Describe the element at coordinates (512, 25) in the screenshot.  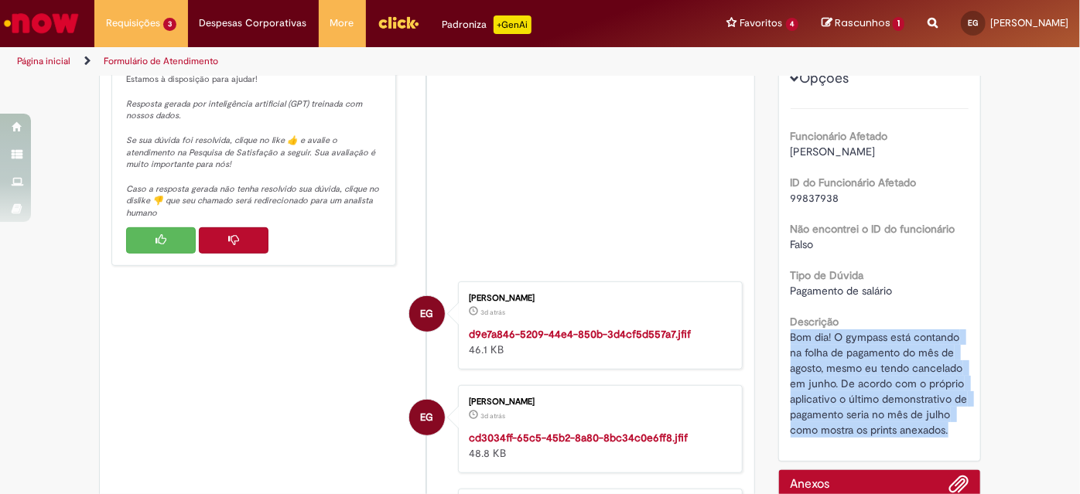
I see `p: +GenAi` at that location.